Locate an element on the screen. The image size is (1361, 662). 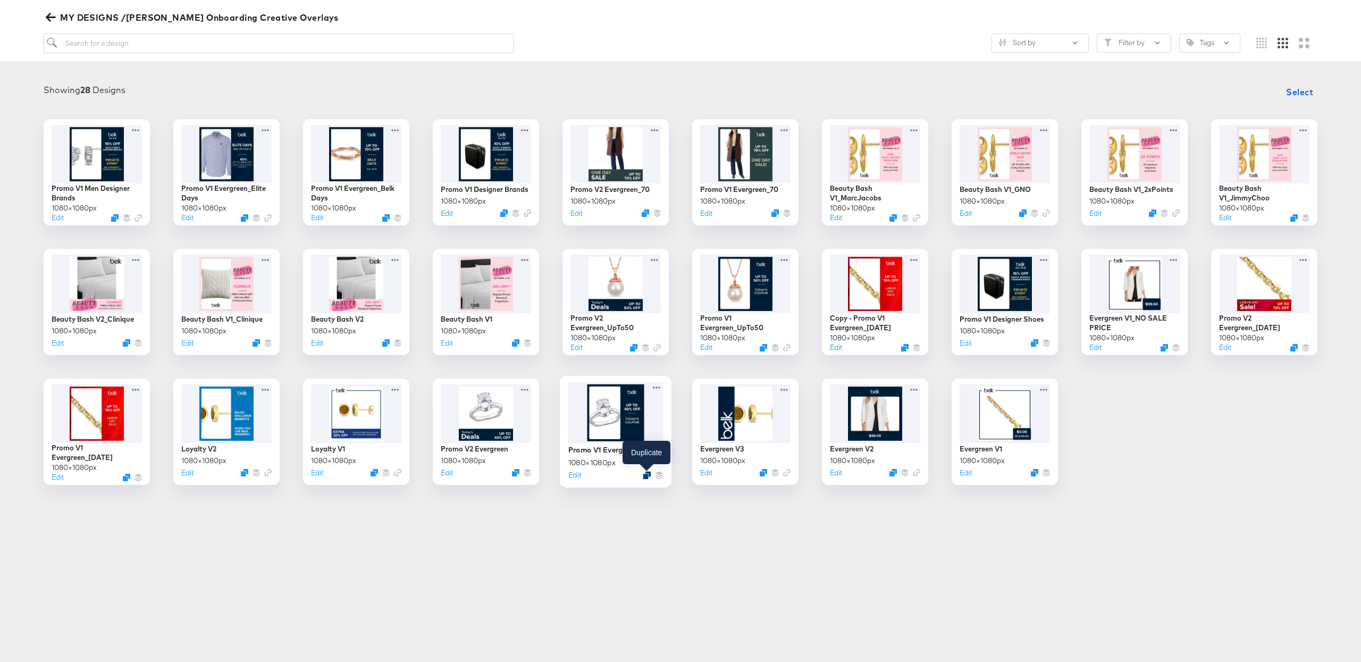
div: Evergreen V11080×1080pxEditDuplicate is located at coordinates (1005, 432).